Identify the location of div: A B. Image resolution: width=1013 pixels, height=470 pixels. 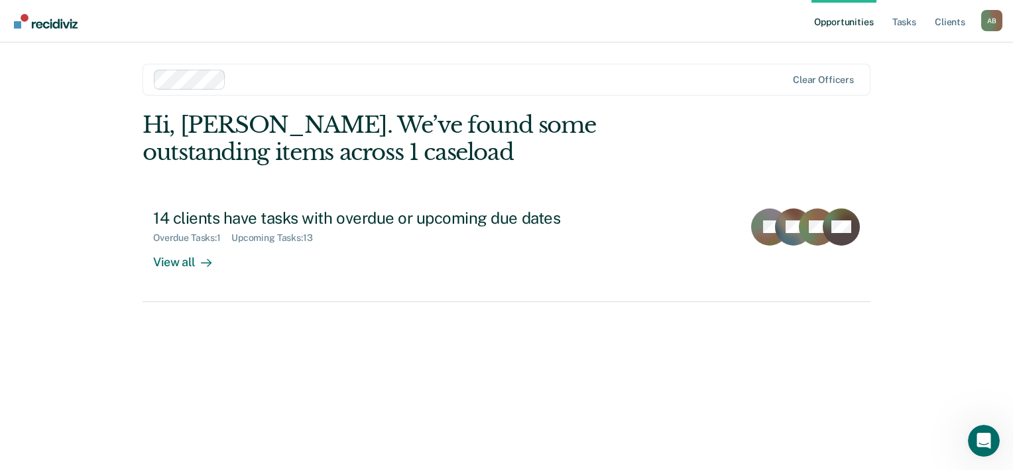
(992, 21).